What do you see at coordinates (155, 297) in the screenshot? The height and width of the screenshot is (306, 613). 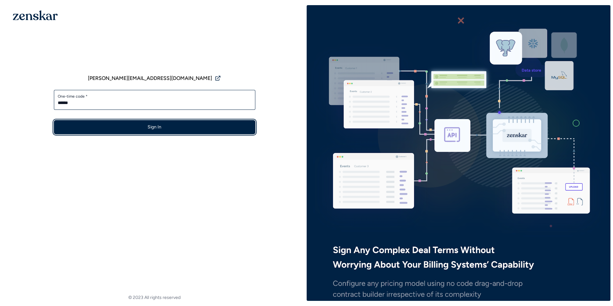 I see `footer: © 2023 All rights reserved` at bounding box center [155, 297].